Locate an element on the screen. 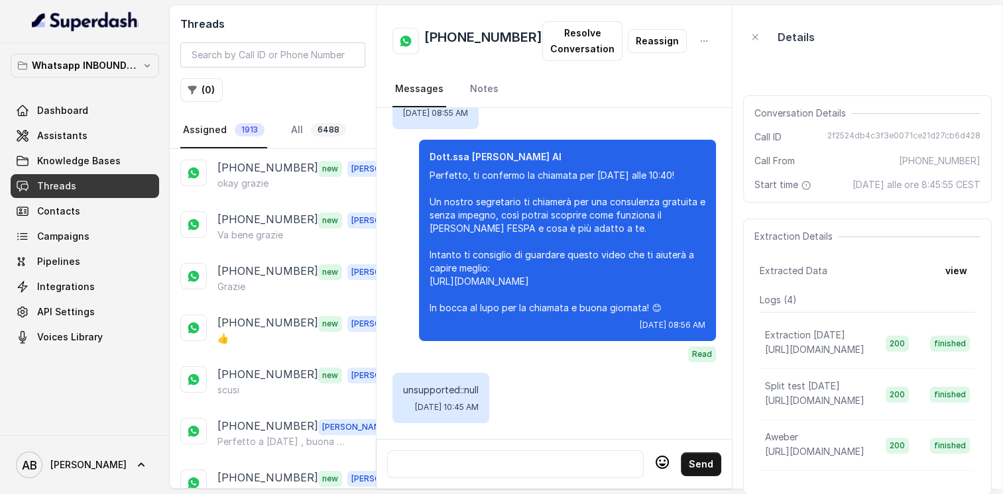  p: scusi is located at coordinates (228, 390).